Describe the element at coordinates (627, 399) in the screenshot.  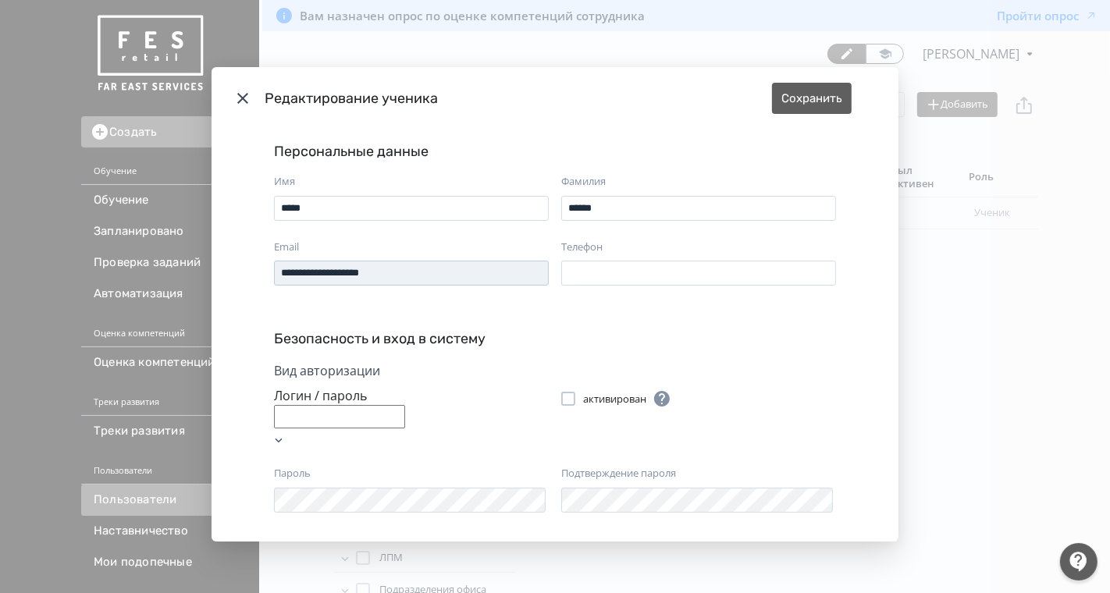
I see `div: активирован` at that location.